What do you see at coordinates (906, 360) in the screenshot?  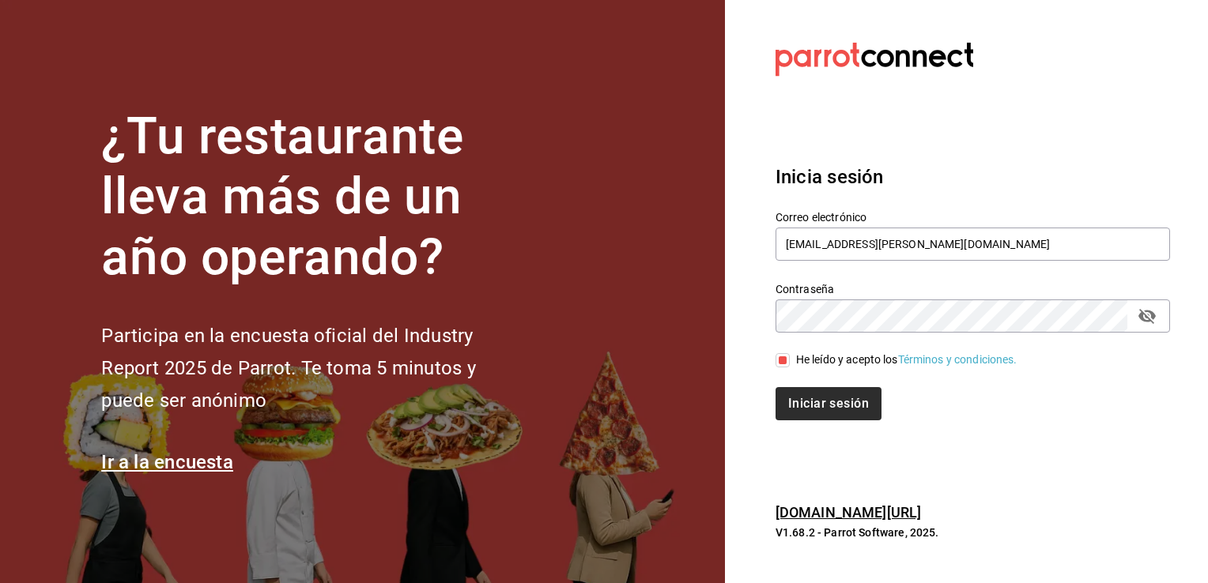 I see `div: He leído y acepto los` at bounding box center [906, 360].